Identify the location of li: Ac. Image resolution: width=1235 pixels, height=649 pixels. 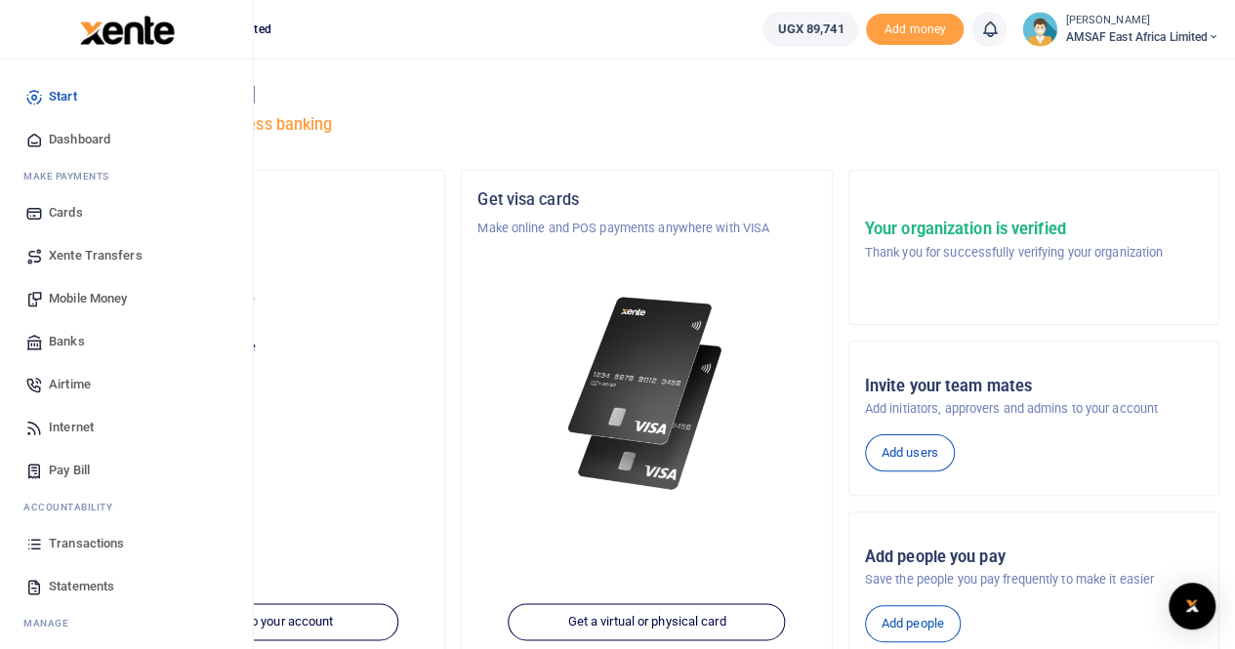
(126, 507).